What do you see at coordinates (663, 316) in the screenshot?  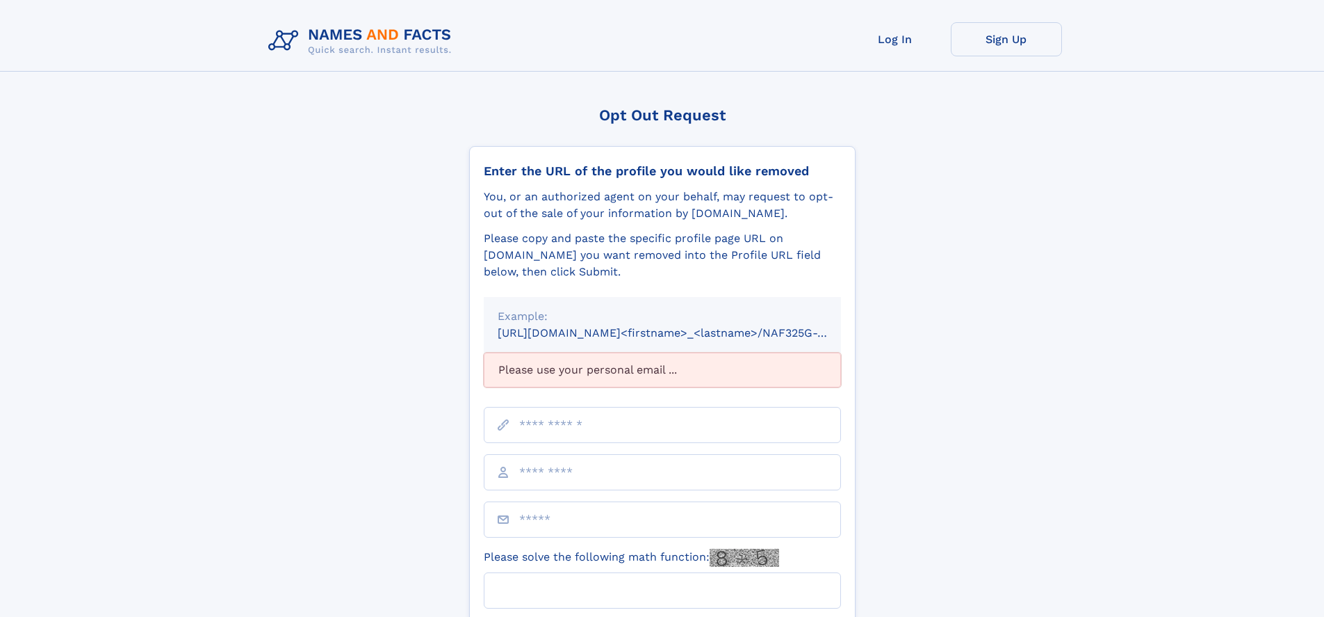 I see `div: Example:` at bounding box center [663, 316].